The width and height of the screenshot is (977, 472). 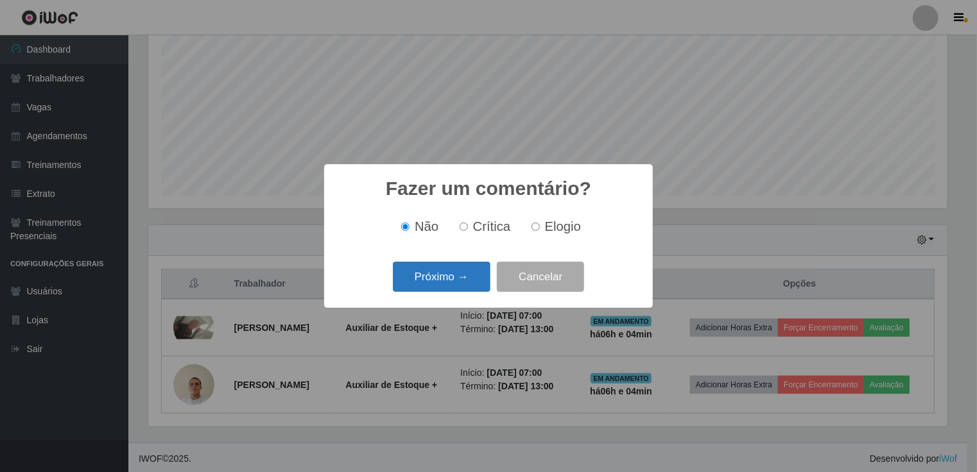 What do you see at coordinates (540, 277) in the screenshot?
I see `button: Cancelar` at bounding box center [540, 277].